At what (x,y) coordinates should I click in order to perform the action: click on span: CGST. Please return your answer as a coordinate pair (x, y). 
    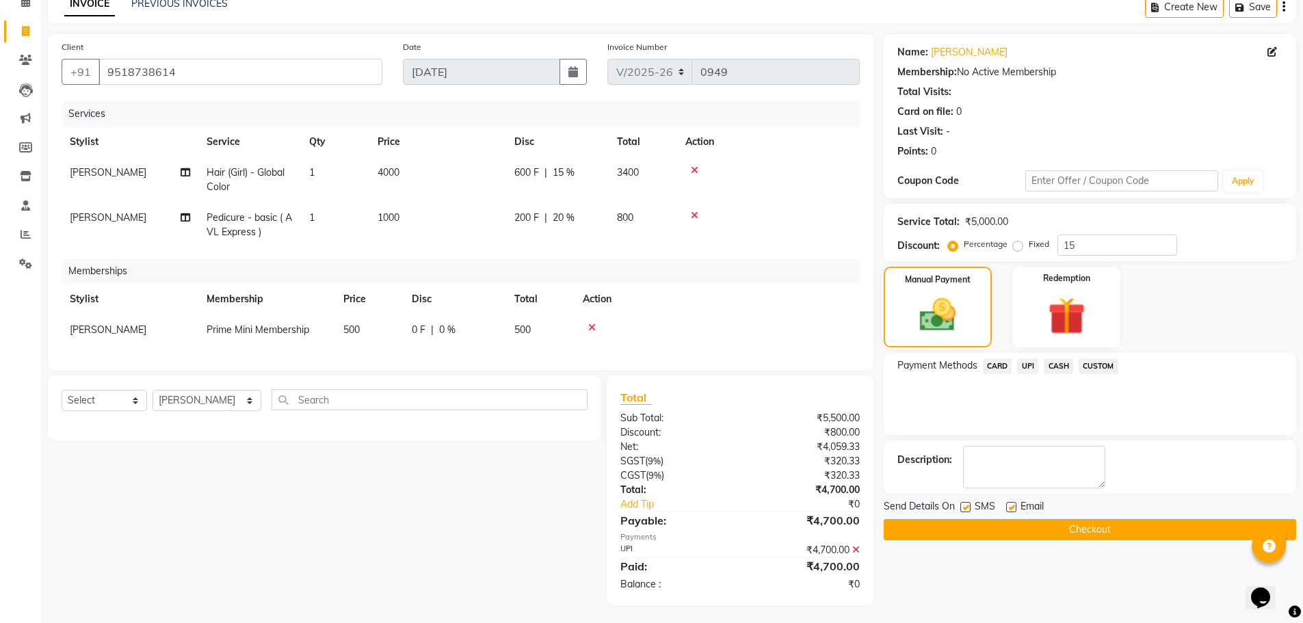
    Looking at the image, I should click on (633, 475).